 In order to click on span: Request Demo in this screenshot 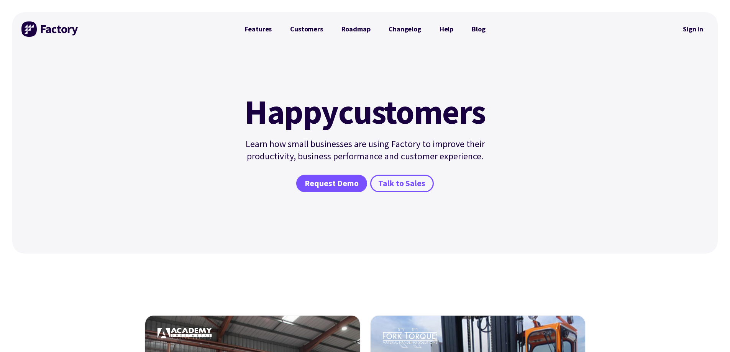, I will do `click(331, 184)`.